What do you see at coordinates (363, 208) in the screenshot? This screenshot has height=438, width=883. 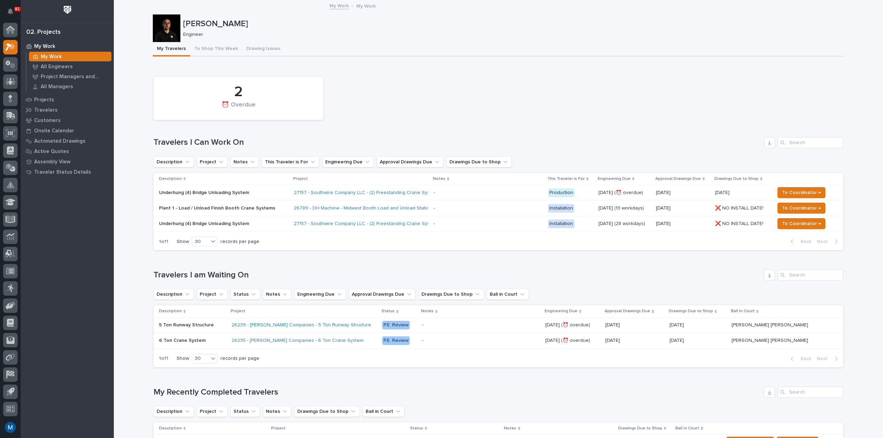 I see `a: 26789 - DH Machine - Midwest Booth Load and Unload Station` at bounding box center [363, 208].